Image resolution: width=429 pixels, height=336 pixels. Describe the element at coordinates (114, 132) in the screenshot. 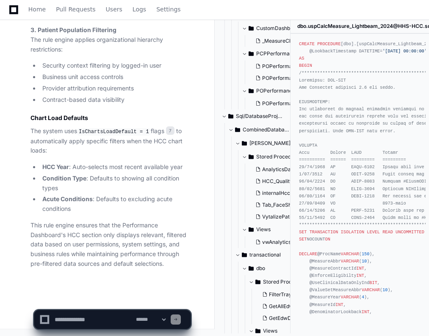

I see `code: IsChartsLoadDefault = 1` at that location.